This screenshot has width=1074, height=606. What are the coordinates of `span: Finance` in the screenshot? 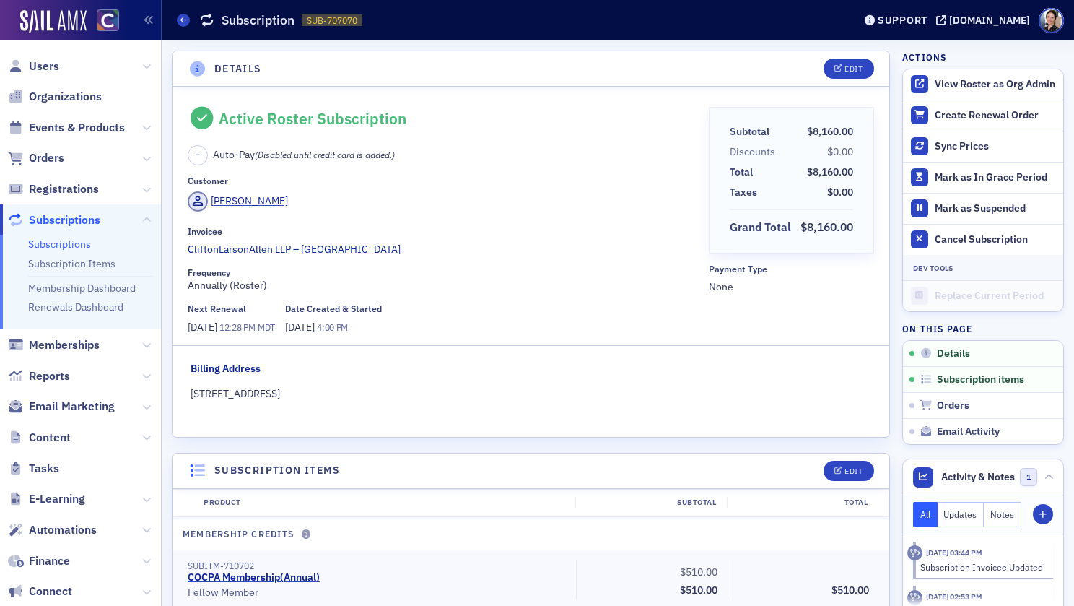 It's located at (49, 561).